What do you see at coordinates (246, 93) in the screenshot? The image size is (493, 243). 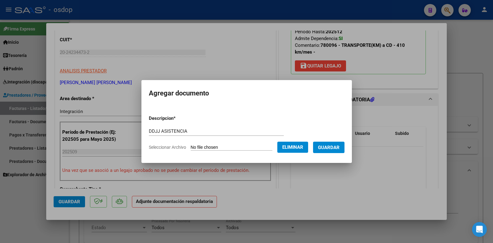 I see `h2: Agregar documento` at bounding box center [246, 93].